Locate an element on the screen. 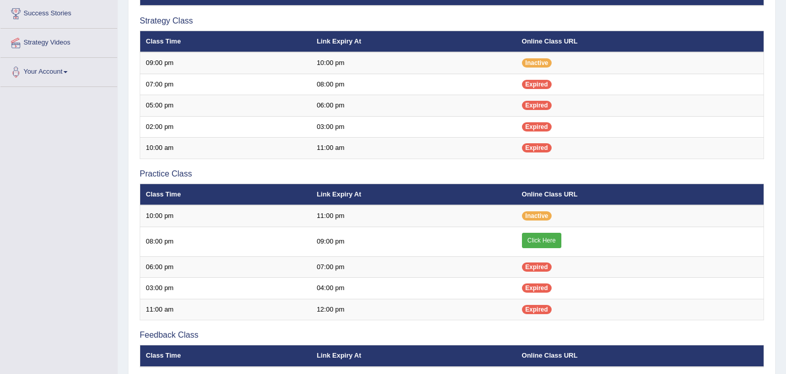 This screenshot has height=374, width=786. a: Strategy Videos is located at coordinates (59, 41).